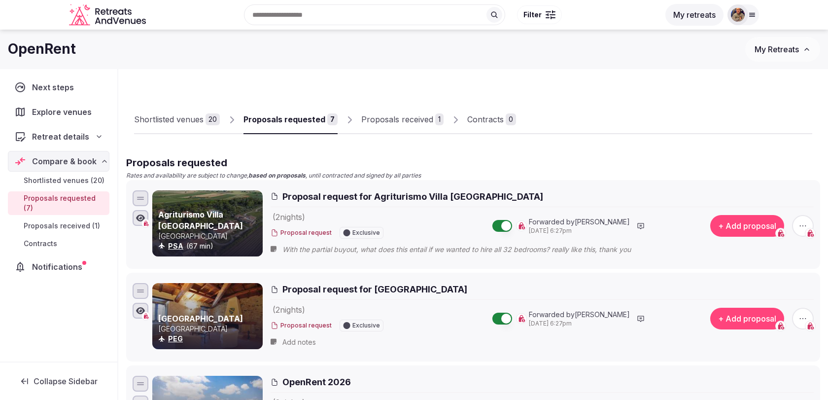 This screenshot has width=828, height=400. What do you see at coordinates (59, 112) in the screenshot?
I see `a: Explore venues` at bounding box center [59, 112].